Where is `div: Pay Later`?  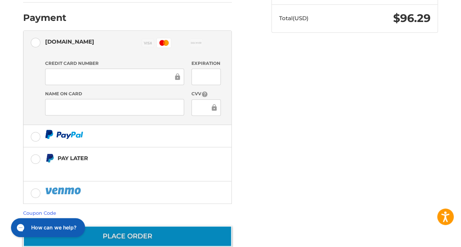 div: Pay Later is located at coordinates (128, 158).